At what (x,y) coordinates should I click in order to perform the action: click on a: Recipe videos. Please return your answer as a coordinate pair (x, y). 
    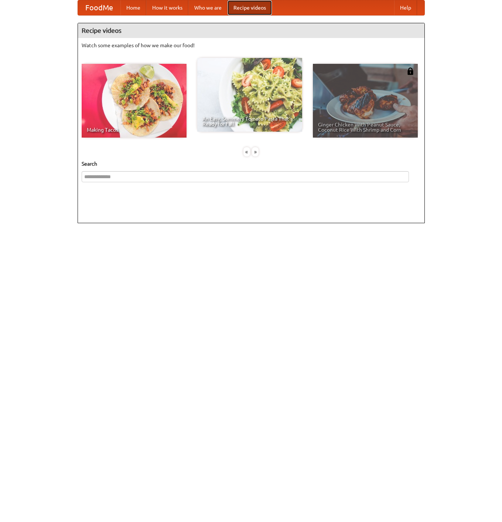
    Looking at the image, I should click on (250, 8).